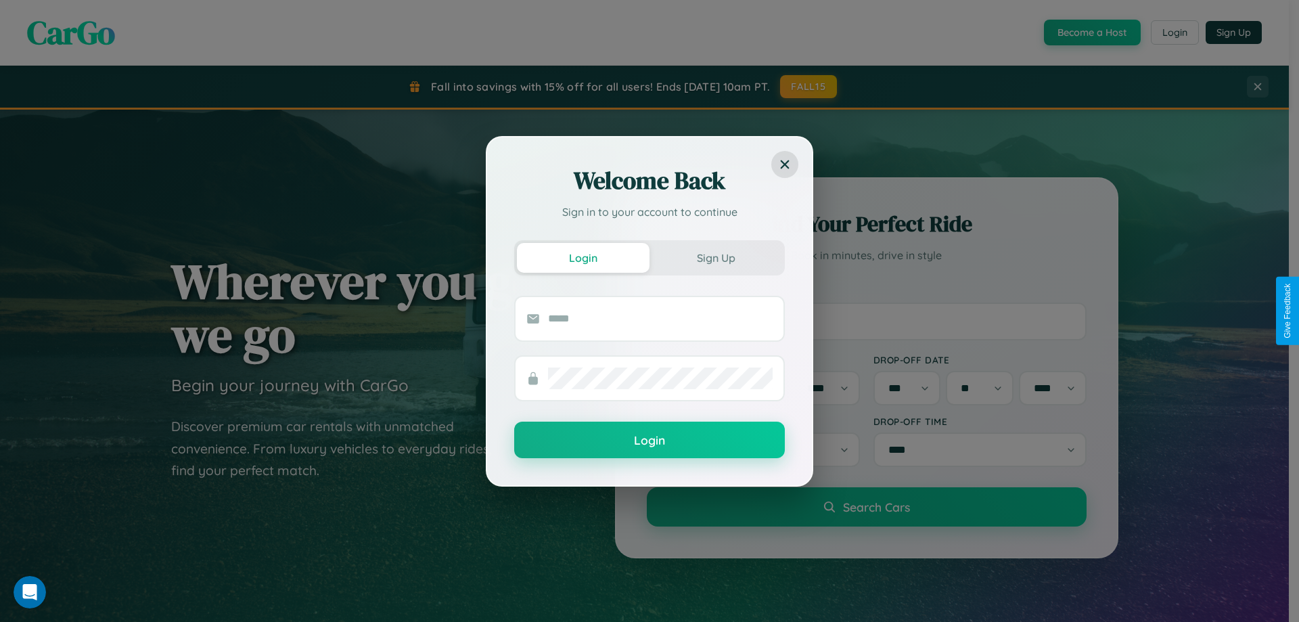 This screenshot has width=1299, height=622. I want to click on p: Sign in to your account to continue, so click(650, 212).